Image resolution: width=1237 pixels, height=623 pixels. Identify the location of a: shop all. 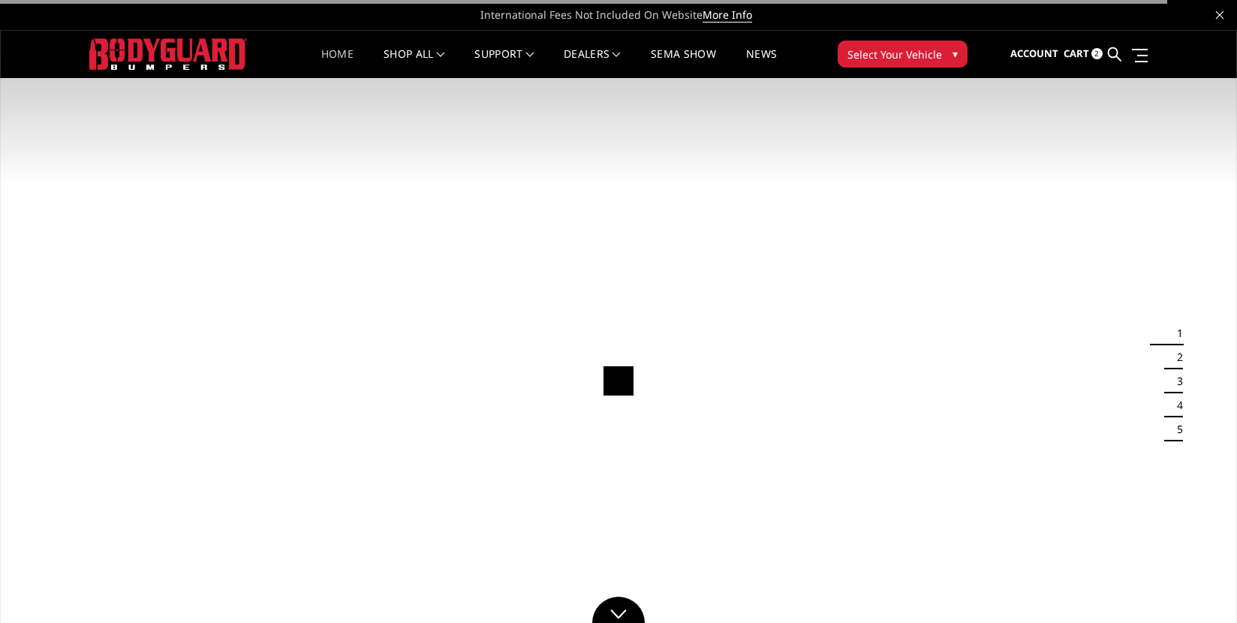
(414, 63).